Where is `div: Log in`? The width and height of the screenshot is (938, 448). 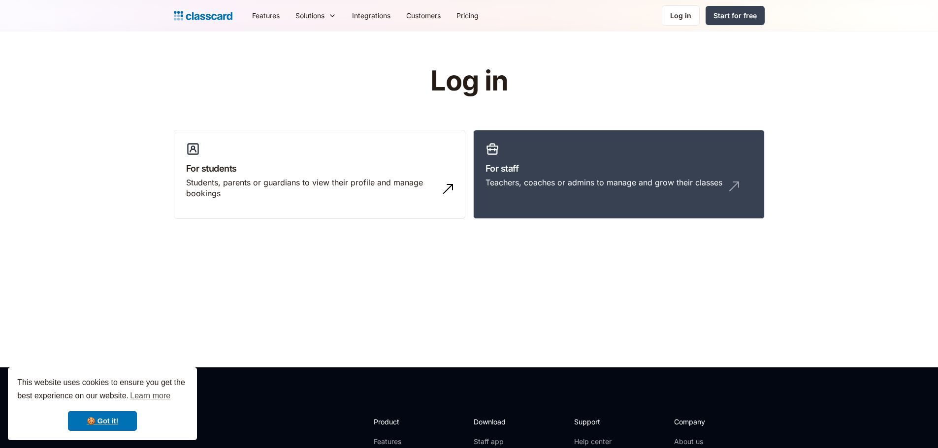 div: Log in is located at coordinates (680, 15).